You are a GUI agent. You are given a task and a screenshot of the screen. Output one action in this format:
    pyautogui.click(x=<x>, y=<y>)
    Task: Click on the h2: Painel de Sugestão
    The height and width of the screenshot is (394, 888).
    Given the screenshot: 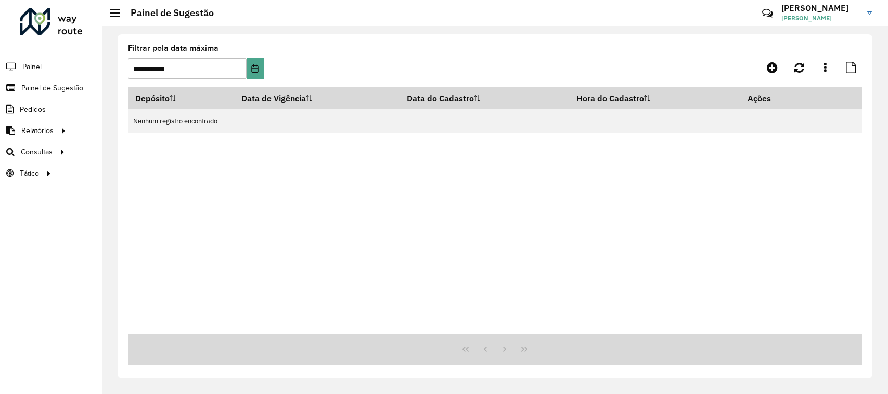 What is the action you would take?
    pyautogui.click(x=167, y=13)
    